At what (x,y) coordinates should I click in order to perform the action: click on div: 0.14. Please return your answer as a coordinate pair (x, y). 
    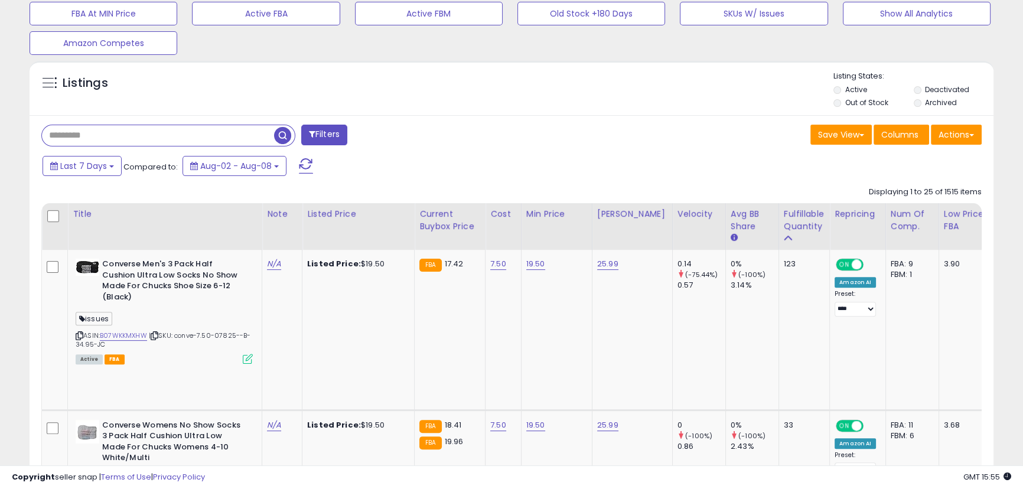
    Looking at the image, I should click on (701, 264).